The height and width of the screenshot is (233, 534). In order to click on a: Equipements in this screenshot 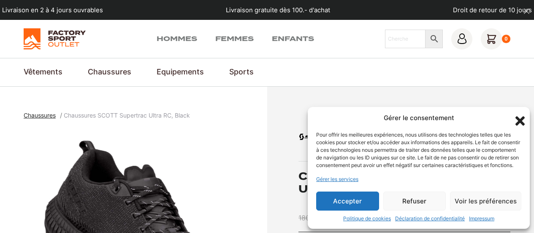, I will do `click(180, 72)`.